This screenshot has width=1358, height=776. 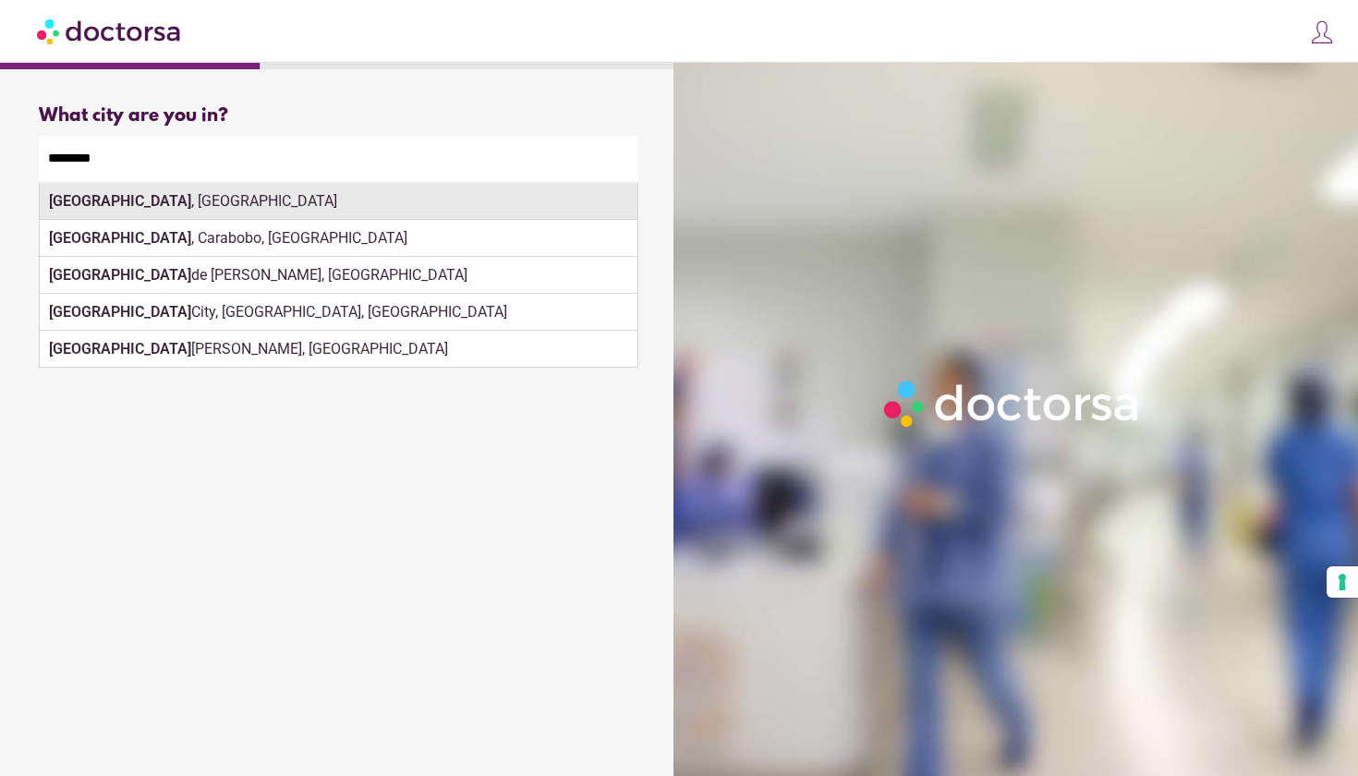 I want to click on img: Doctorsa.com, so click(x=110, y=30).